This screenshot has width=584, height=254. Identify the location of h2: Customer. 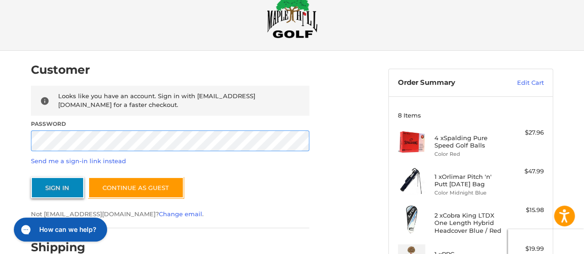
(60, 70).